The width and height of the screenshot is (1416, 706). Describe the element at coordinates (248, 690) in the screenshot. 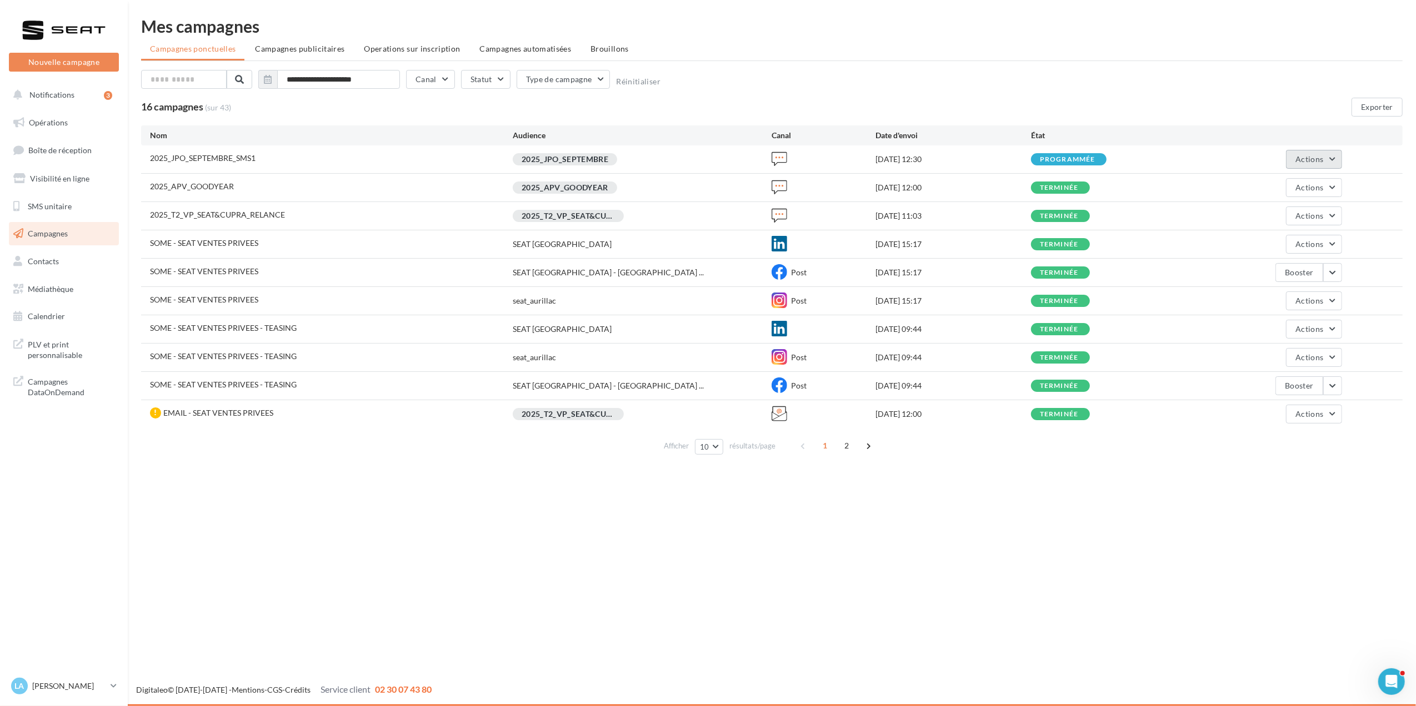

I see `a: Mentions` at that location.